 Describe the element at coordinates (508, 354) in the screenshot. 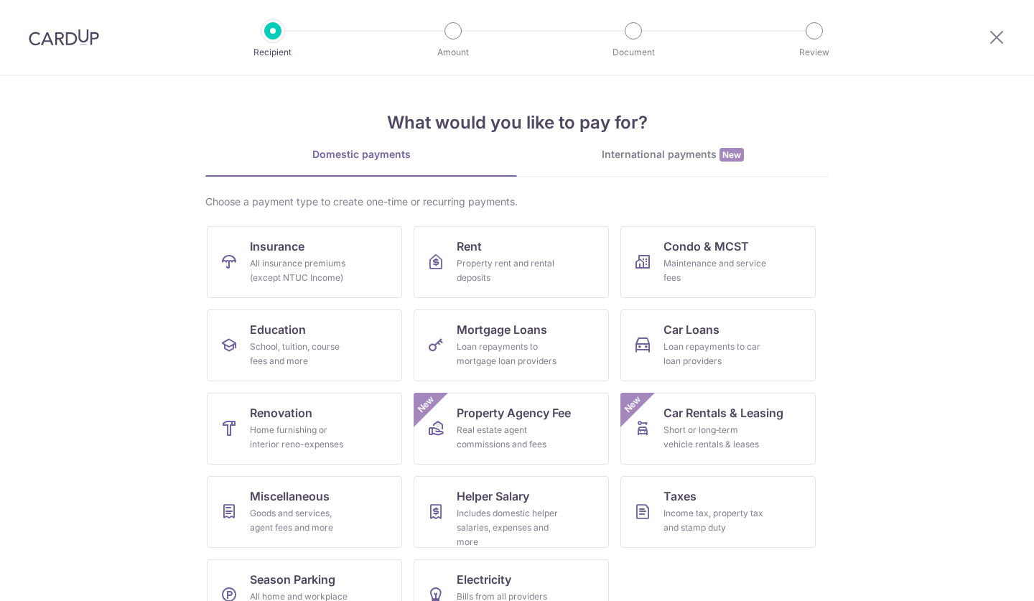

I see `div: Loan repayments to mortgage loan providers` at that location.